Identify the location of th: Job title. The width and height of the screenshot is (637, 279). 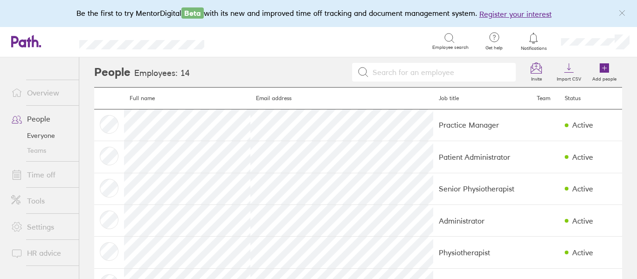
(482, 98).